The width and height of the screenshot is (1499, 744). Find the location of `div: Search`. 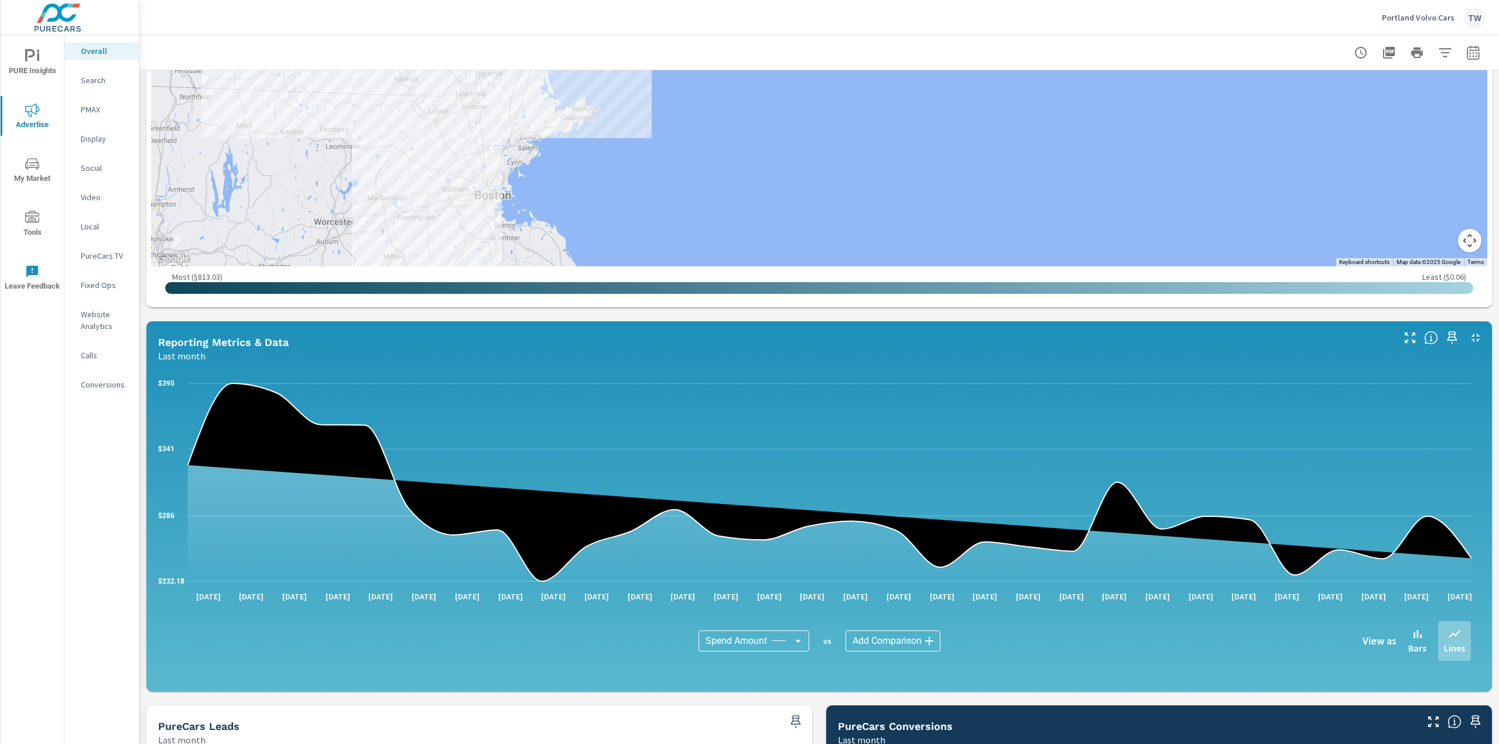

div: Search is located at coordinates (101, 80).